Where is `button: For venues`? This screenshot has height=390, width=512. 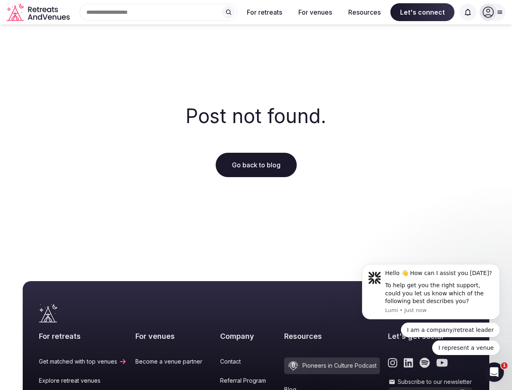
button: For venues is located at coordinates (315, 12).